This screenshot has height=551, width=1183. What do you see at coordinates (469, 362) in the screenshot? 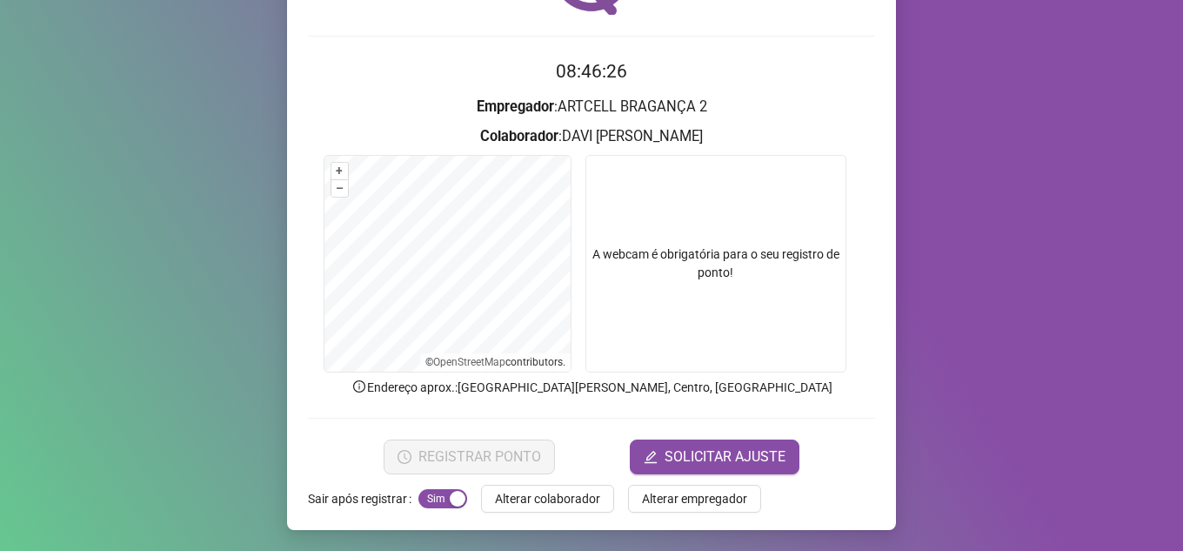
I see `a: OpenStreetMap` at bounding box center [469, 362].